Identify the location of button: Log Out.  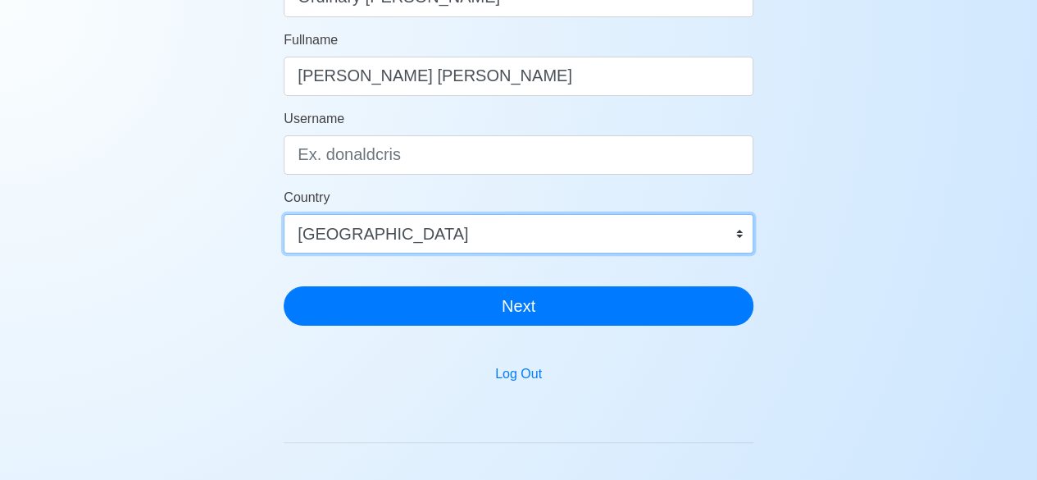
(518, 374).